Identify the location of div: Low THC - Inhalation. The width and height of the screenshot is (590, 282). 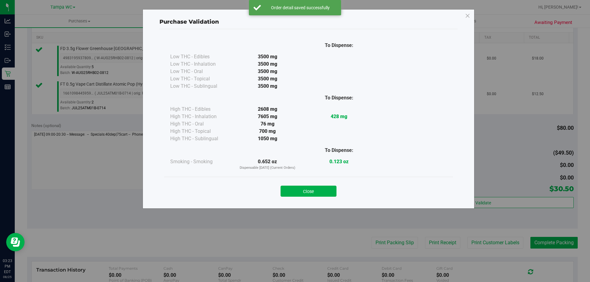
(201, 64).